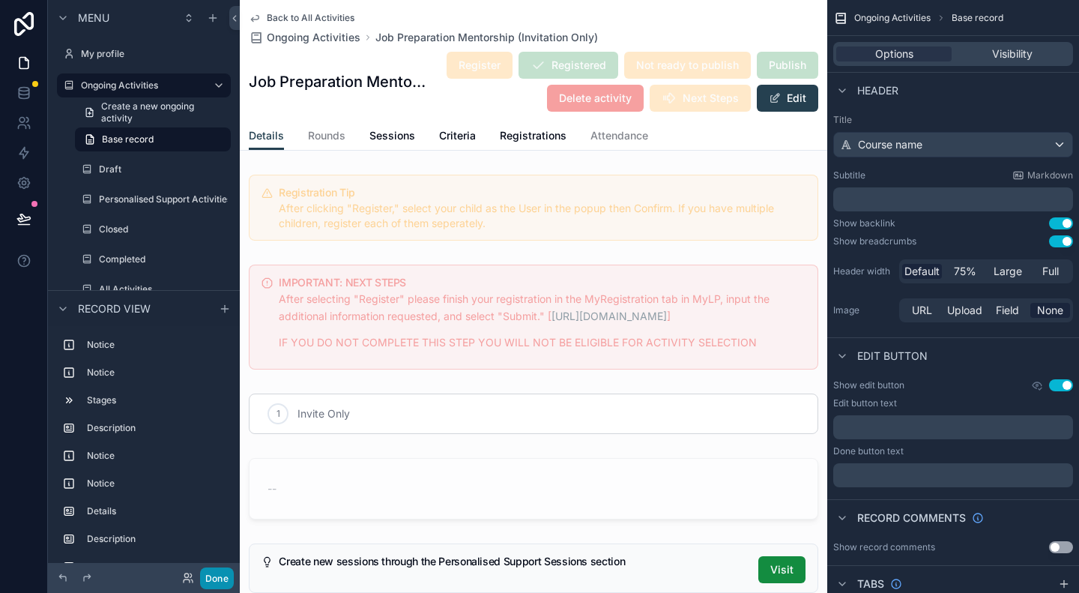 The width and height of the screenshot is (1079, 593). What do you see at coordinates (953, 145) in the screenshot?
I see `button: Course name` at bounding box center [953, 145].